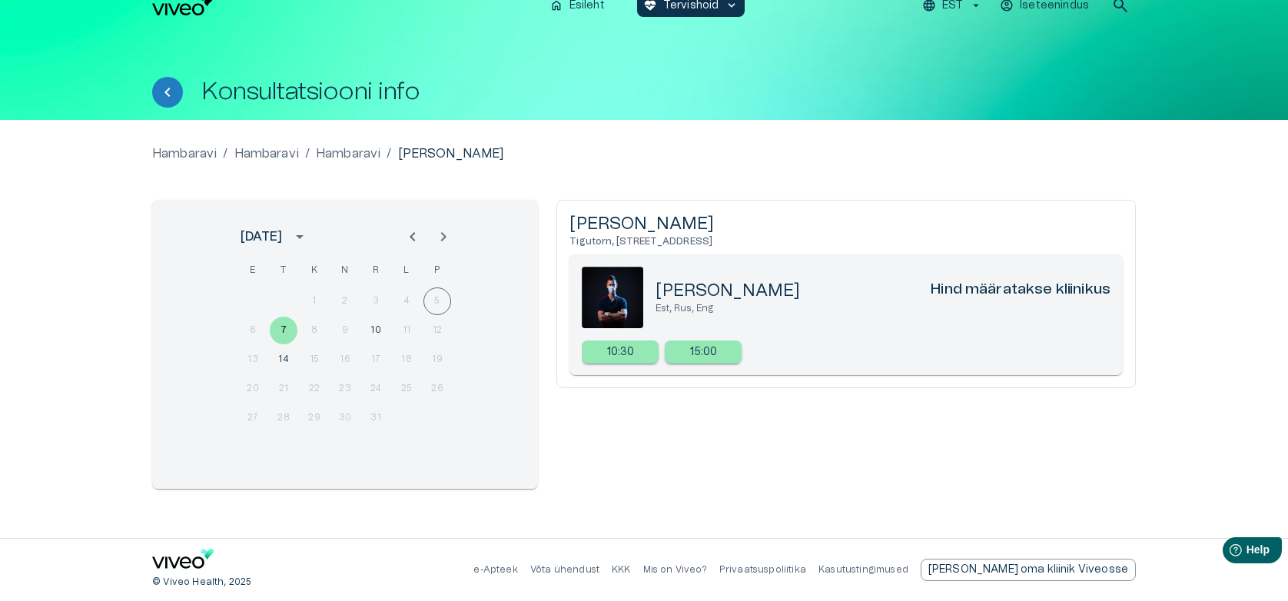 This screenshot has width=1288, height=601. Describe the element at coordinates (703, 352) in the screenshot. I see `div: 15:00` at that location.